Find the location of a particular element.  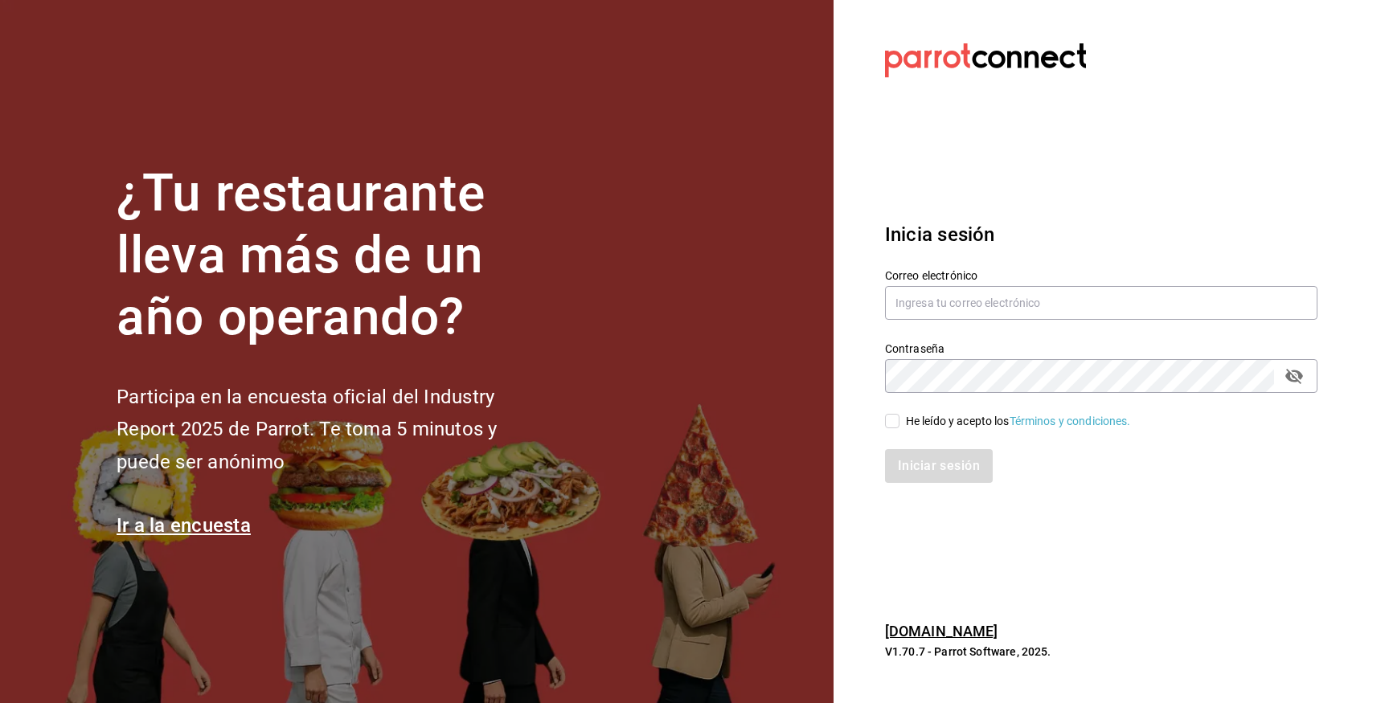

a: Términos y condiciones. is located at coordinates (1070, 421).